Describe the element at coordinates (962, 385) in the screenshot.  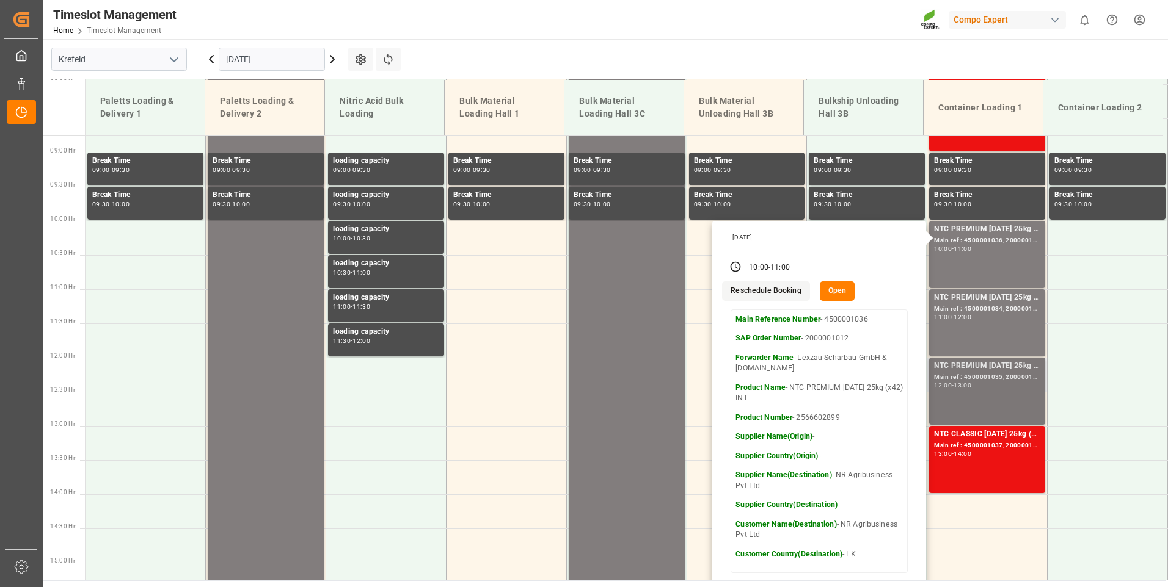
I see `div: 13:00` at that location.